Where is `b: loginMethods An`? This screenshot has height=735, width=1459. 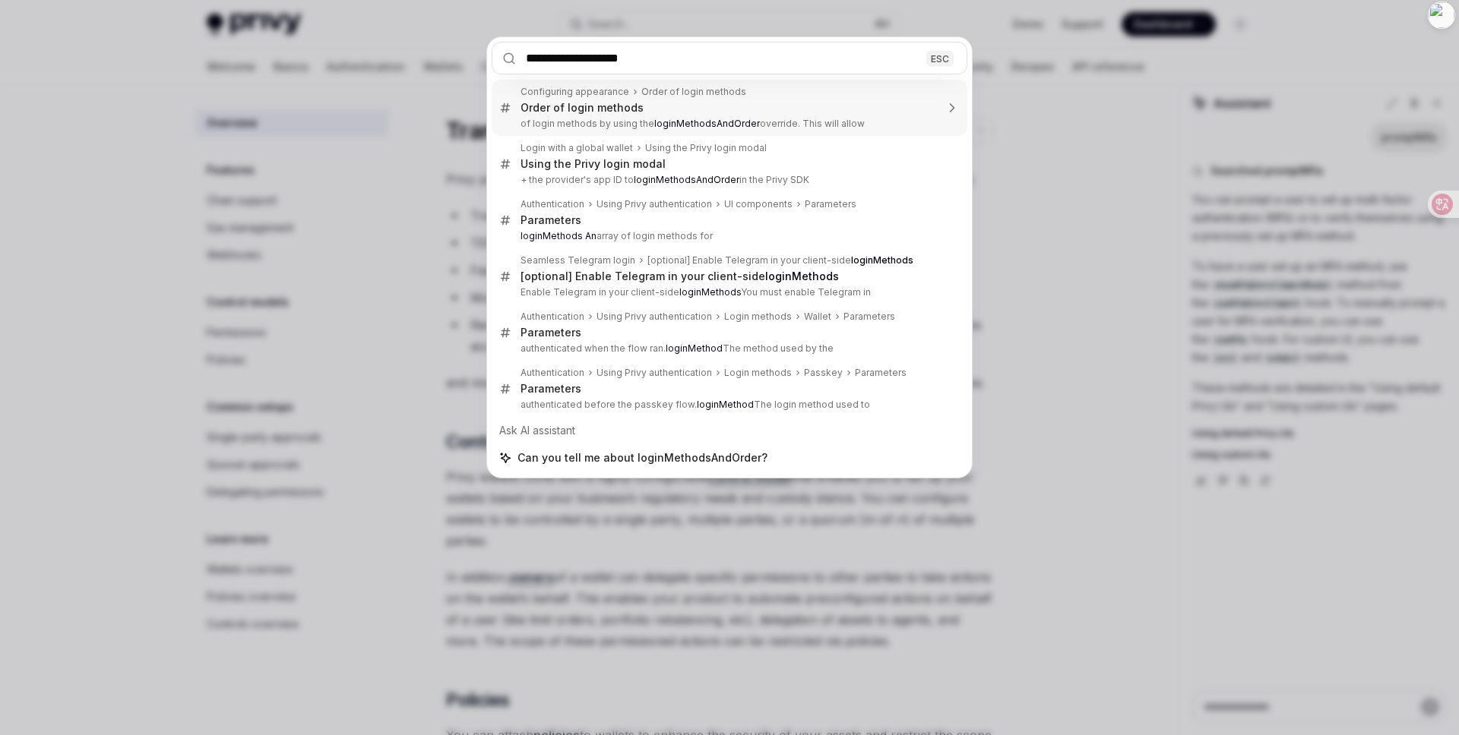 b: loginMethods An is located at coordinates (558, 236).